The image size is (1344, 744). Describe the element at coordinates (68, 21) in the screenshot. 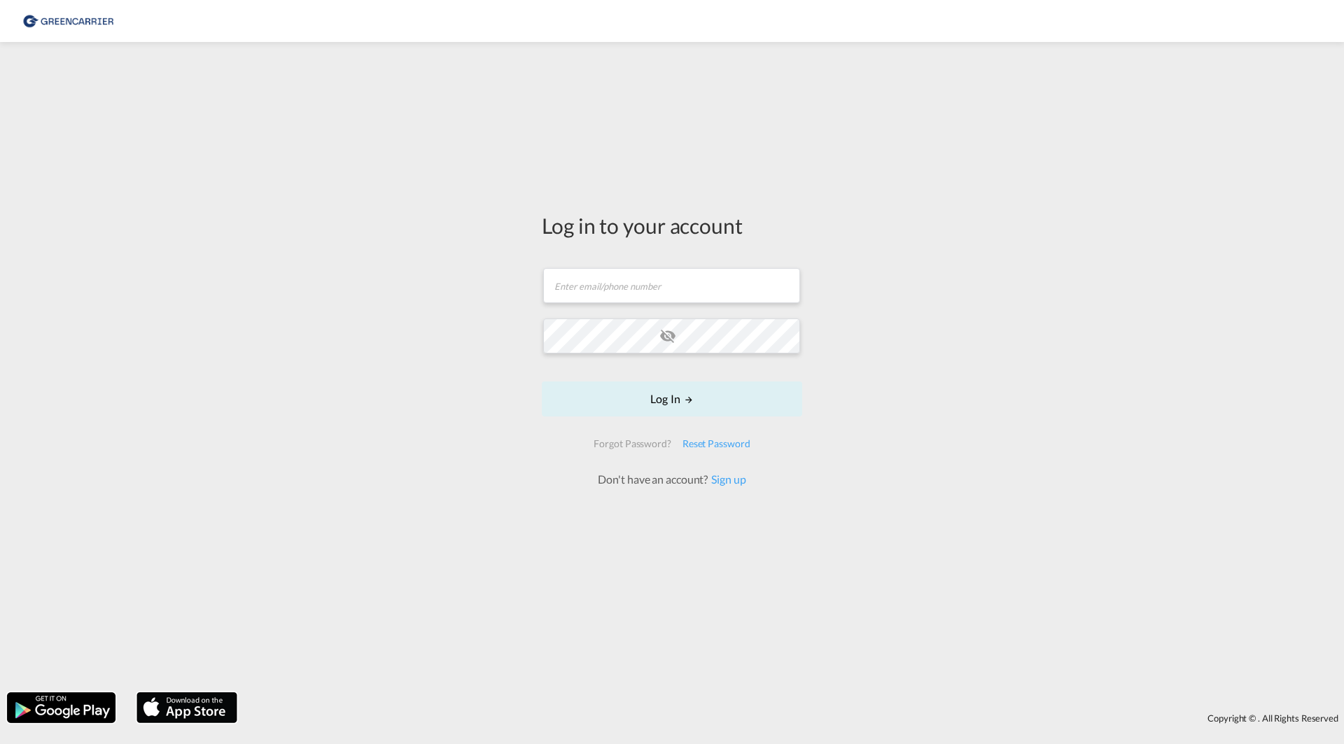

I see `img: 609dfd708afe11efa14177256b0082fb.png` at that location.